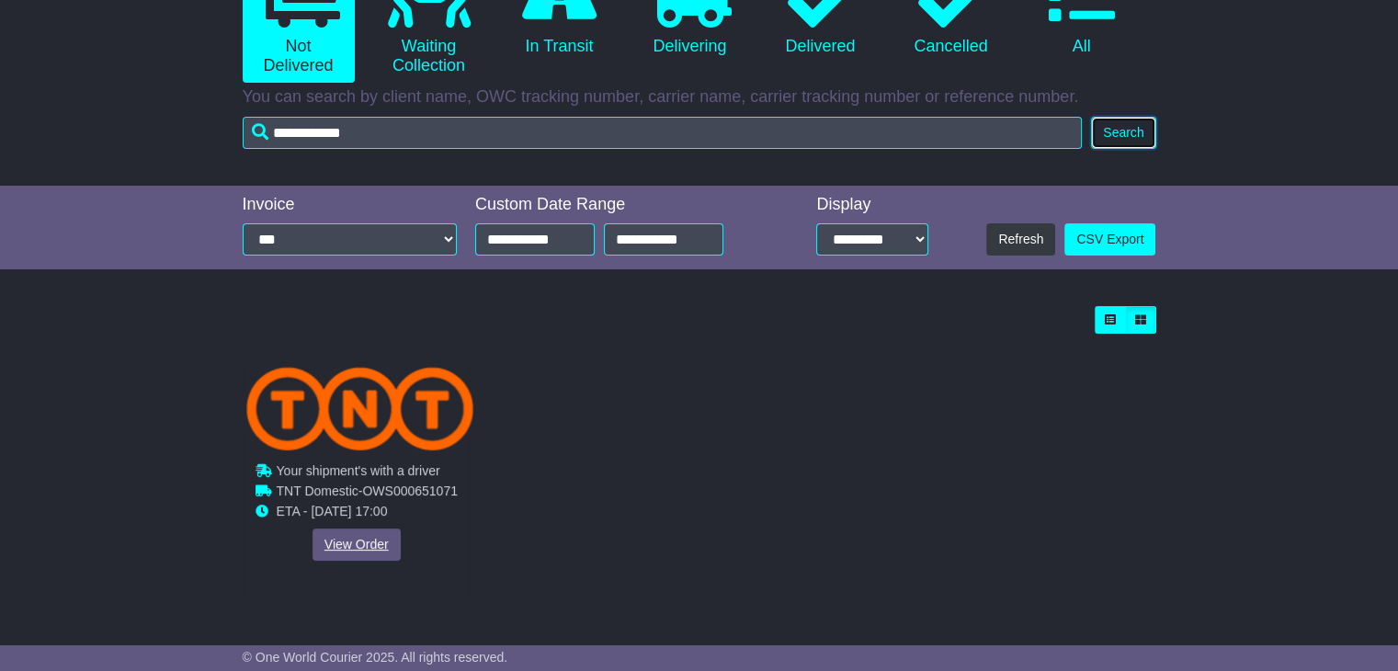  Describe the element at coordinates (872, 205) in the screenshot. I see `div: Display` at that location.